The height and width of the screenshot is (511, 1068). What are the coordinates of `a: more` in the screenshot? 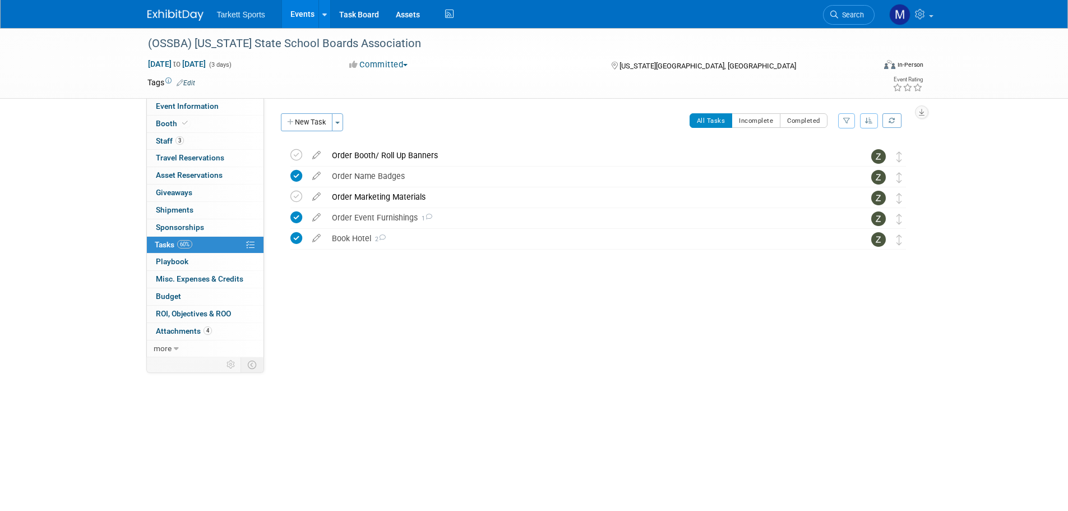 It's located at (205, 349).